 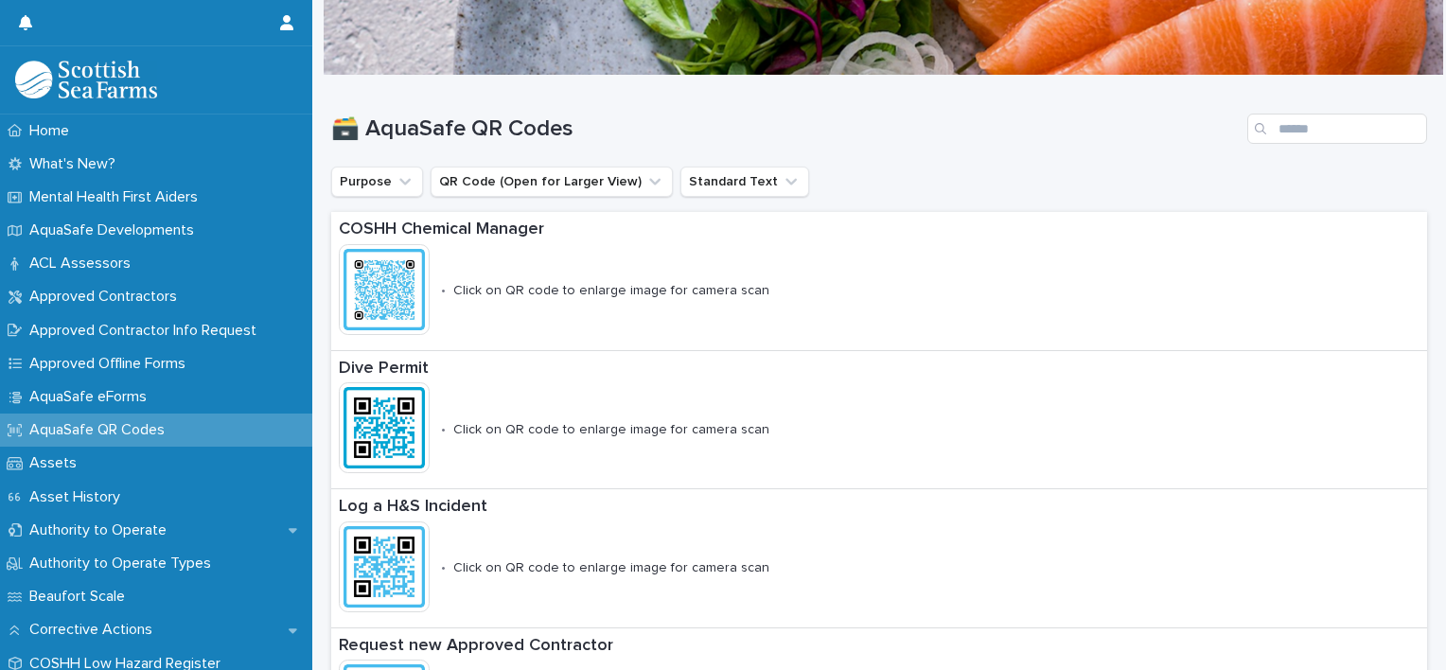 What do you see at coordinates (745, 182) in the screenshot?
I see `button: Standard Text` at bounding box center [745, 182].